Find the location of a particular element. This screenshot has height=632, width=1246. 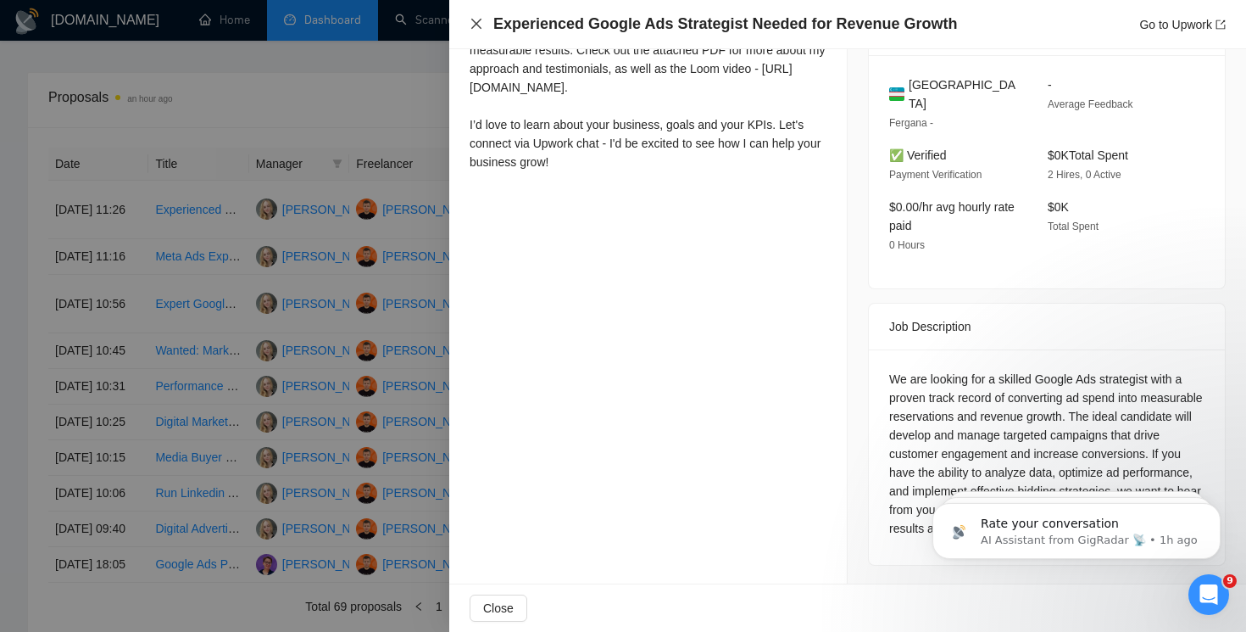

span: Average Feedback is located at coordinates (1090, 104).